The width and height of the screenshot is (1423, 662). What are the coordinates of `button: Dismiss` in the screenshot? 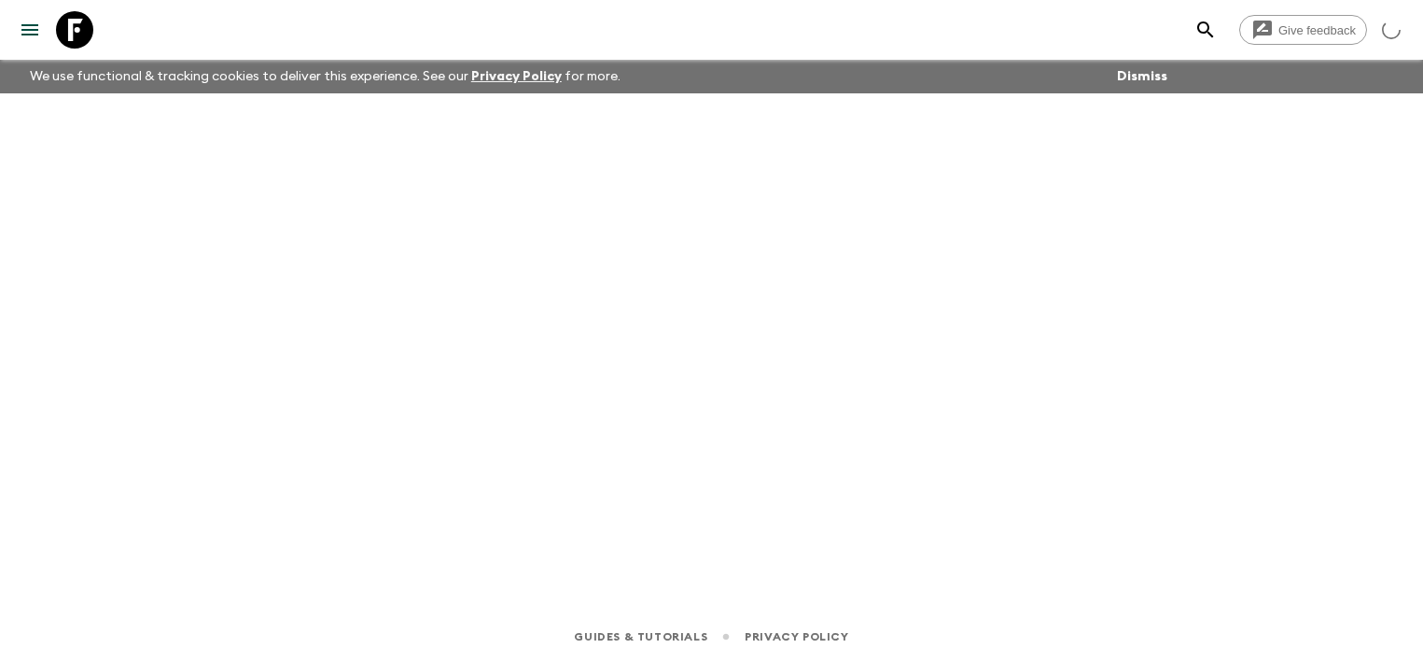 It's located at (1142, 77).